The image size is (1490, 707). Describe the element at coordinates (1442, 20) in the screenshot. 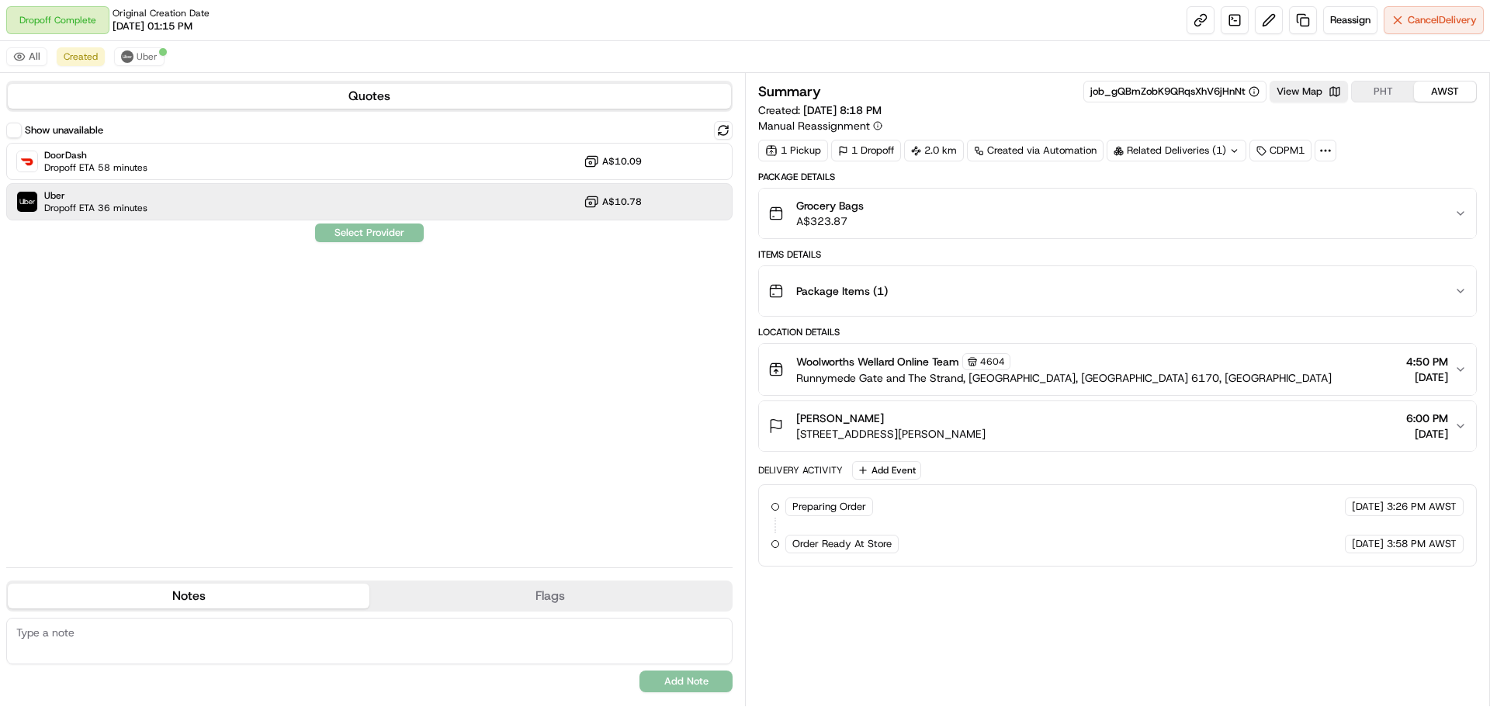

I see `span: Cancel Delivery` at that location.